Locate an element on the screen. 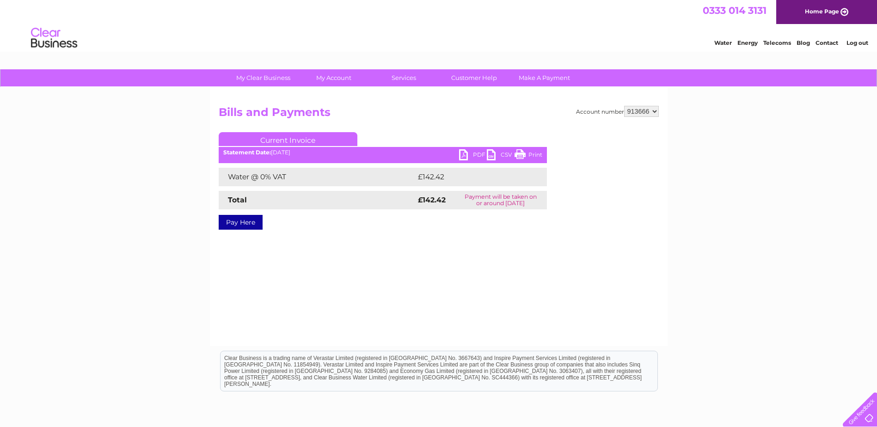  a: Pay Here is located at coordinates (240, 222).